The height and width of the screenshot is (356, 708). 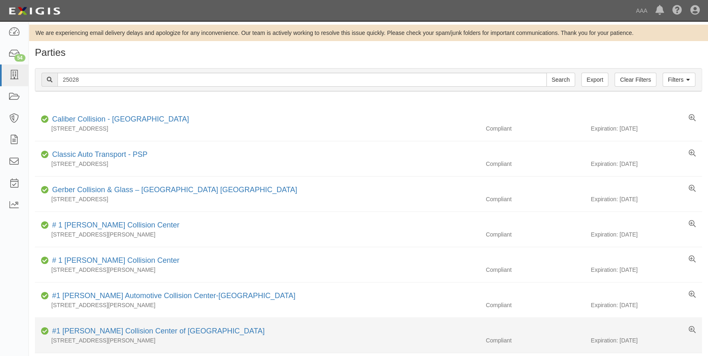 I want to click on i: Help Center - Complianz, so click(x=677, y=11).